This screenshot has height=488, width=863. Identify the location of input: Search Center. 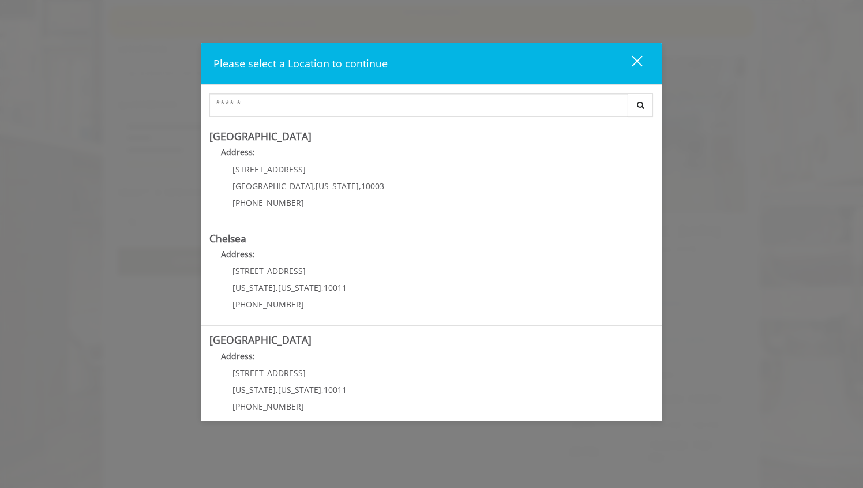
(419, 105).